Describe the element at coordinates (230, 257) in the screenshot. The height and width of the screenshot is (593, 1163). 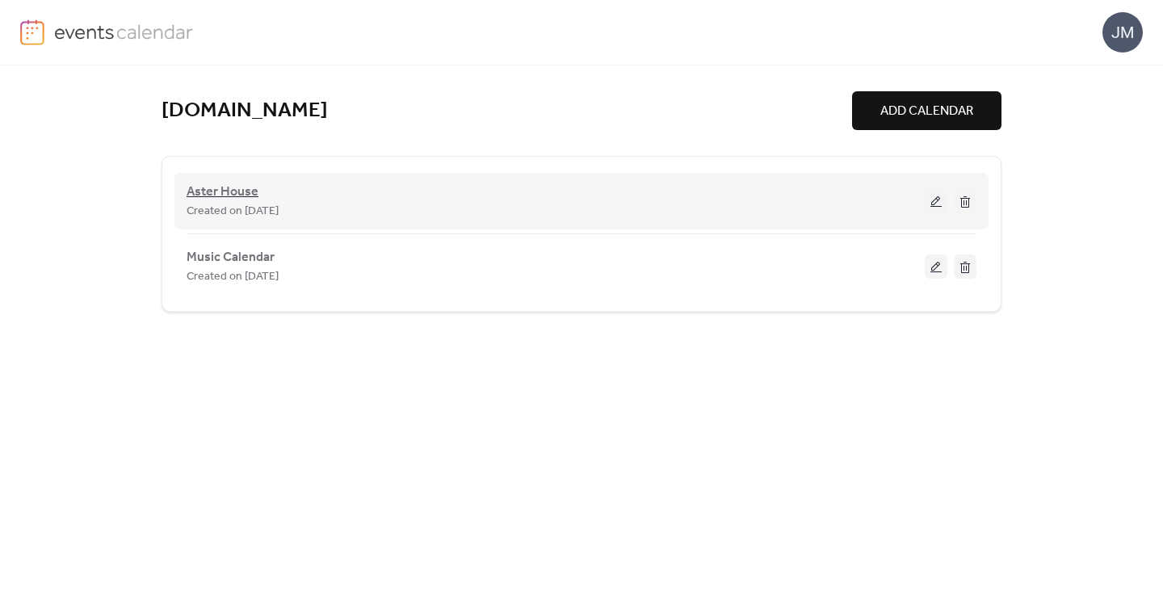
I see `a: Music Calendar` at that location.